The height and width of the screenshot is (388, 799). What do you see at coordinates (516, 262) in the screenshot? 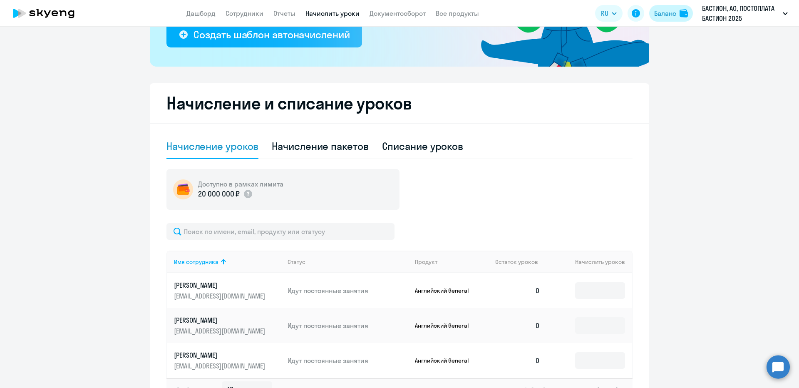
I see `span: Остаток уроков` at bounding box center [516, 262].